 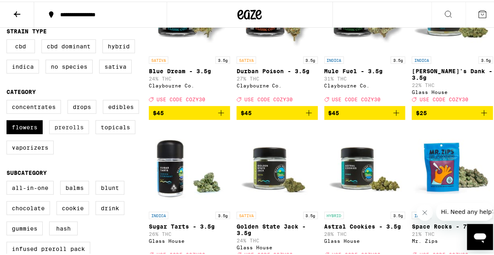 What do you see at coordinates (34, 105) in the screenshot?
I see `label: Concentrates` at bounding box center [34, 105].